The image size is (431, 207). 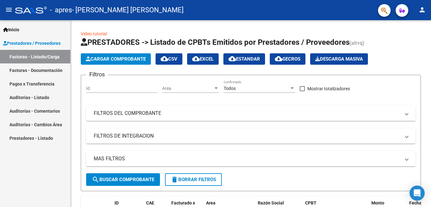 What do you see at coordinates (377, 203) in the screenshot?
I see `span: Monto` at bounding box center [377, 203].